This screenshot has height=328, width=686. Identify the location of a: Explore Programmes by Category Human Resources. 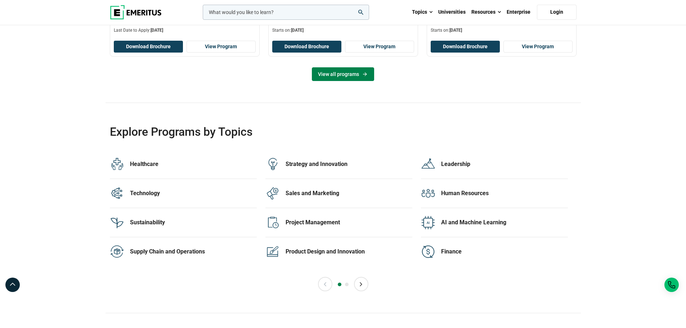
(494, 193).